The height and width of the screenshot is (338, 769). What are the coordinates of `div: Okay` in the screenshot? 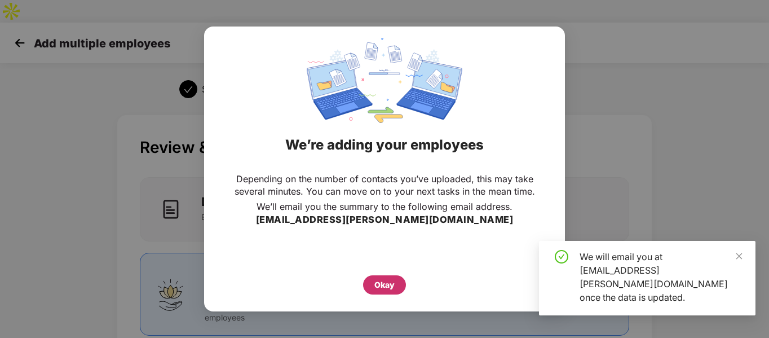 It's located at (384, 285).